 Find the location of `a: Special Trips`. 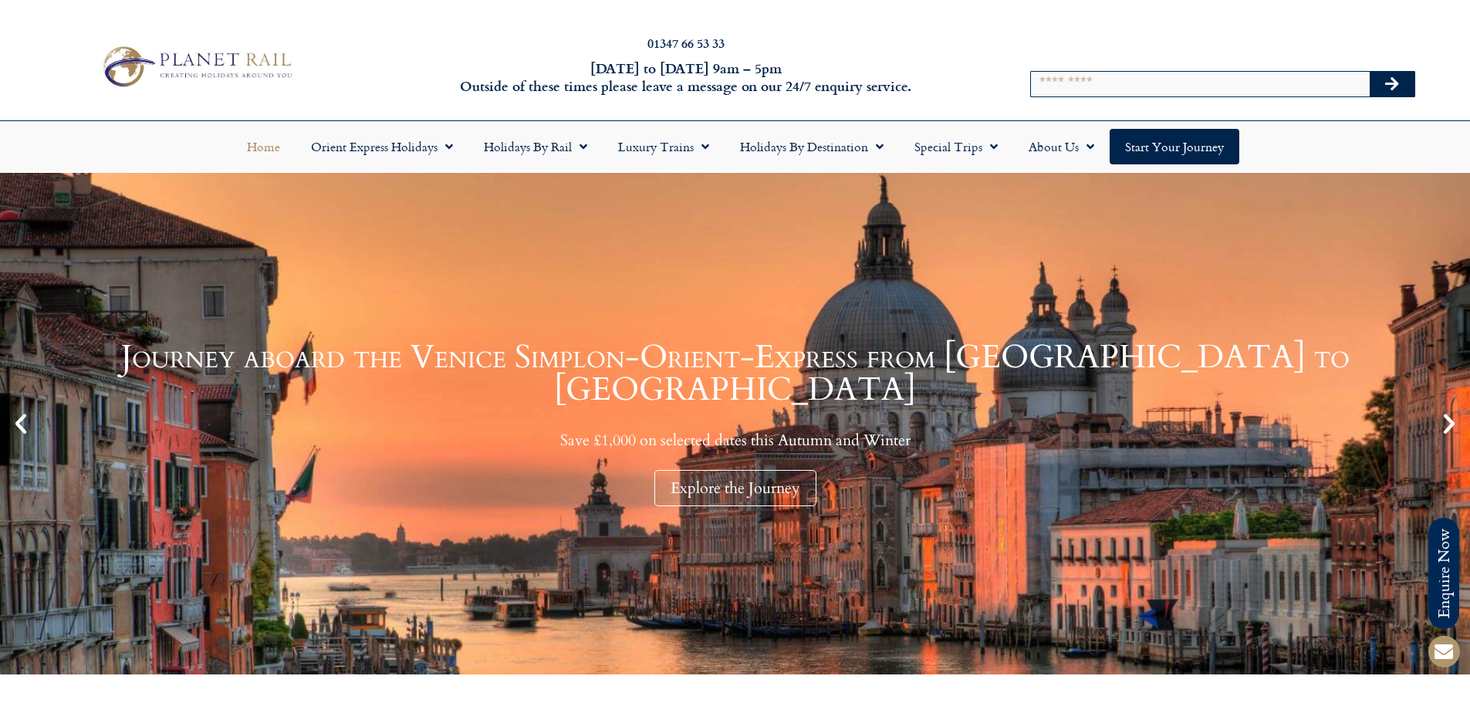

a: Special Trips is located at coordinates (956, 147).